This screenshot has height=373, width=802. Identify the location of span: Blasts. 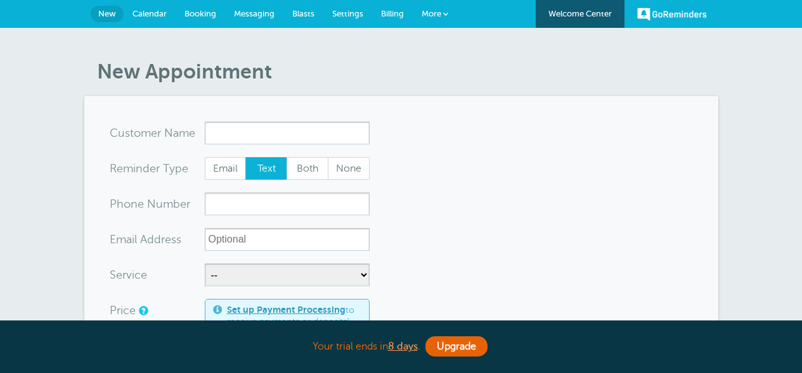
(303, 13).